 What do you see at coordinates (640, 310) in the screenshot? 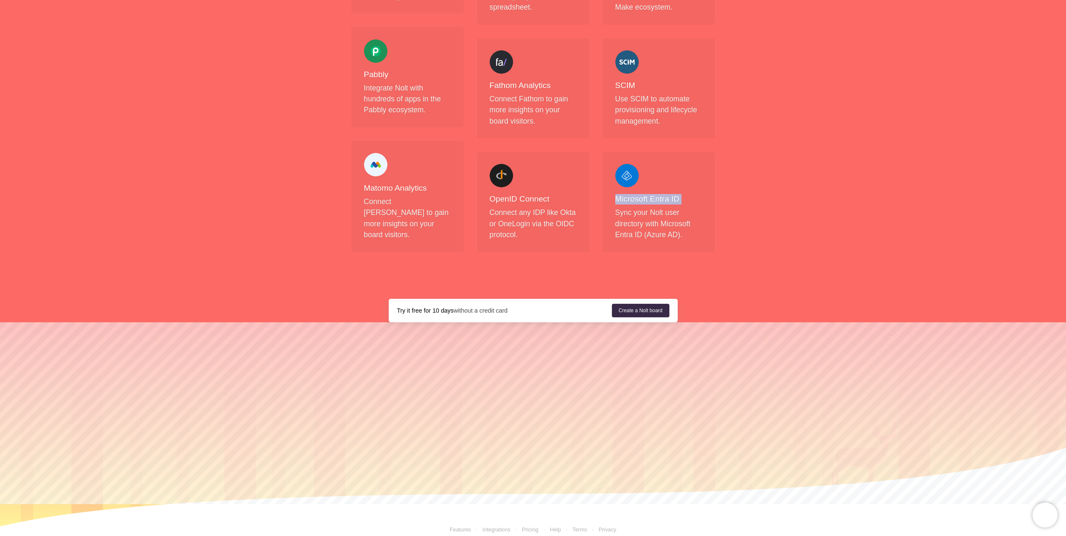
I see `a: Create a Nolt board` at bounding box center [640, 310].